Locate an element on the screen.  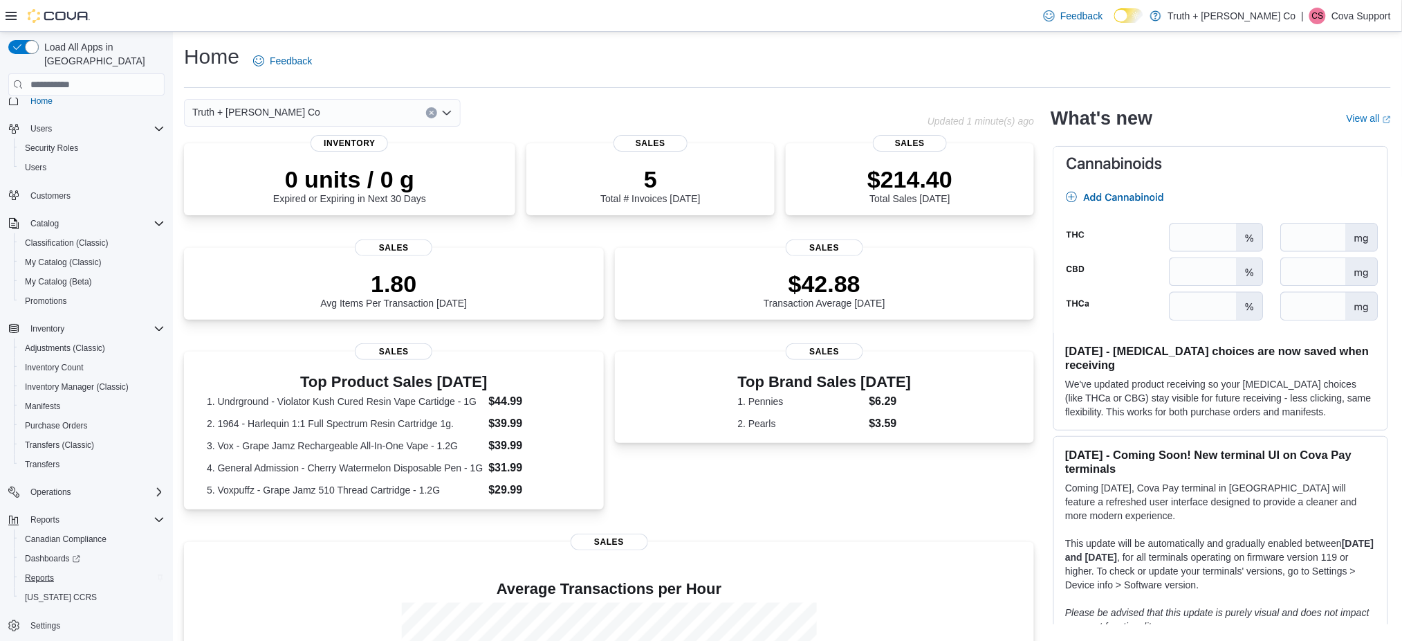
p: 0 units / 0 g is located at coordinates (349, 179).